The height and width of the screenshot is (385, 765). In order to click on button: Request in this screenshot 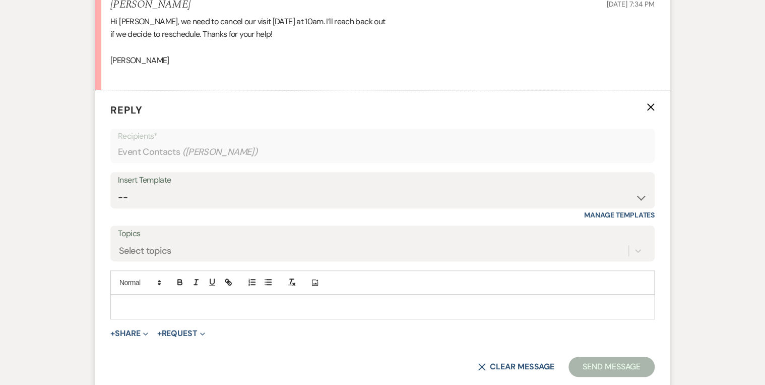, I will do `click(181, 333)`.